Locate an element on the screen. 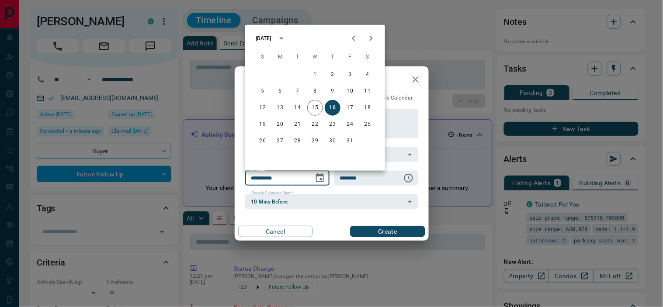 This screenshot has width=663, height=307. span: Thursday is located at coordinates (333, 57).